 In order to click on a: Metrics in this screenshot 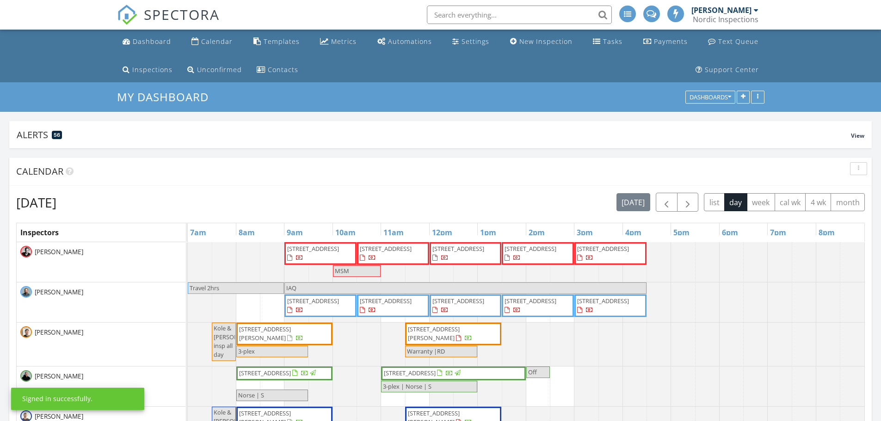, I will do `click(338, 42)`.